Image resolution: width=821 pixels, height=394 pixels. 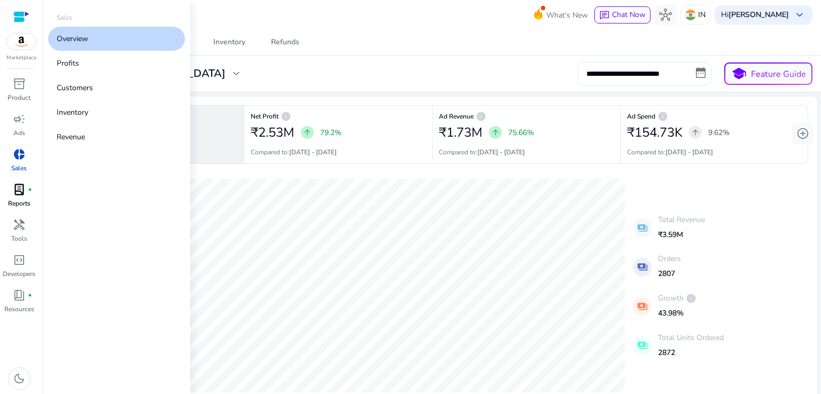 What do you see at coordinates (273, 133) in the screenshot?
I see `h2: ₹2.53M` at bounding box center [273, 133].